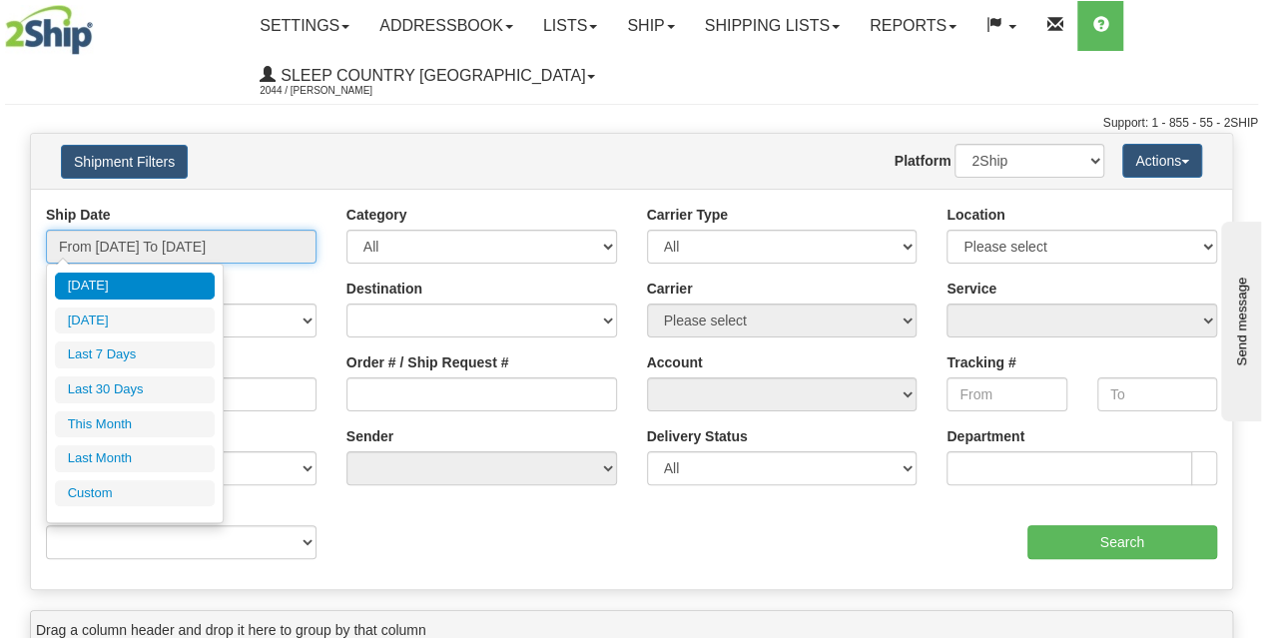  Describe the element at coordinates (687, 215) in the screenshot. I see `label: Carrier Type` at that location.